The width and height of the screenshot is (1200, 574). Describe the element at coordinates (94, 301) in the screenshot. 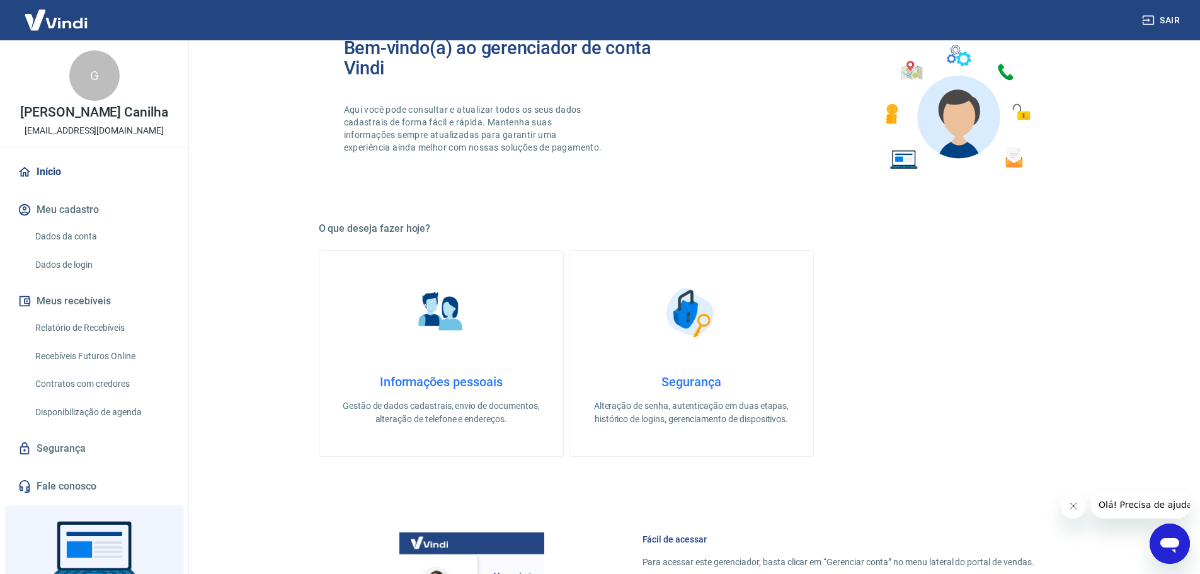

I see `button: Meus recebíveis` at that location.